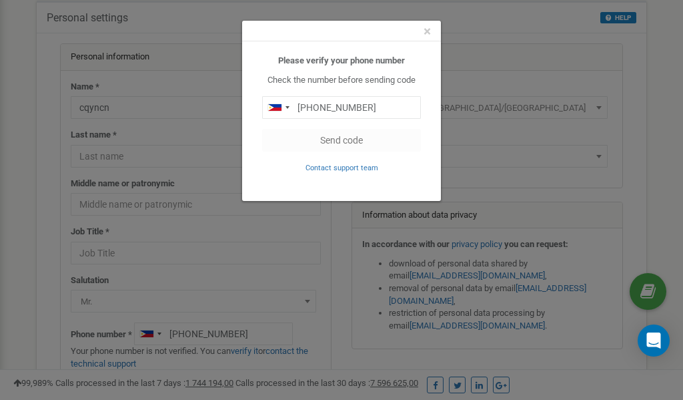 The height and width of the screenshot is (400, 683). I want to click on a: Contact support team, so click(342, 167).